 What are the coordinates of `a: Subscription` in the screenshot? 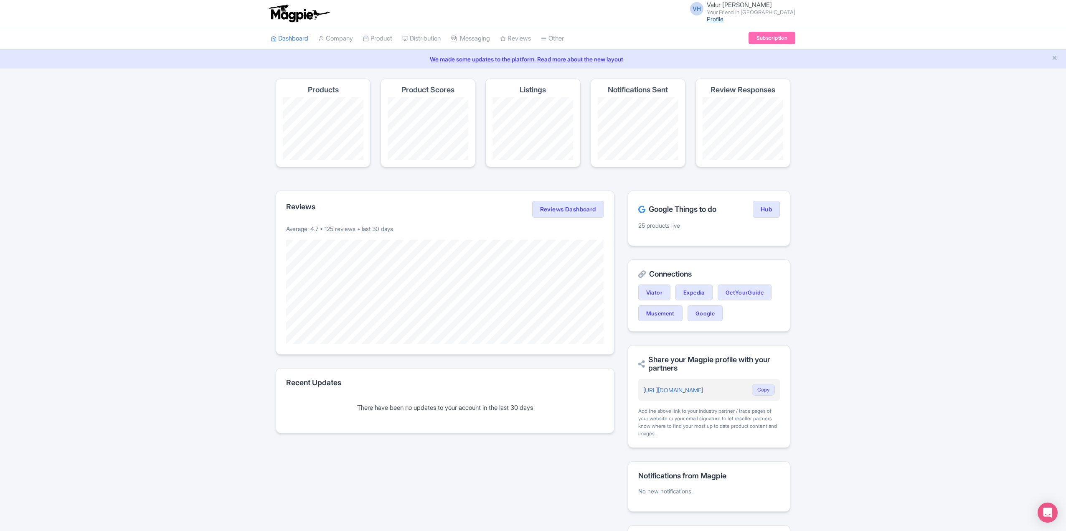 It's located at (772, 38).